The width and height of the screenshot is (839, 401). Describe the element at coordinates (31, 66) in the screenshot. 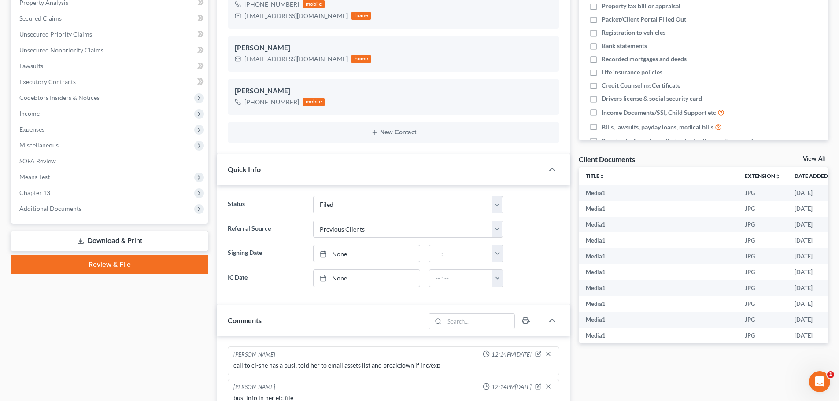

I see `span: Lawsuits` at that location.